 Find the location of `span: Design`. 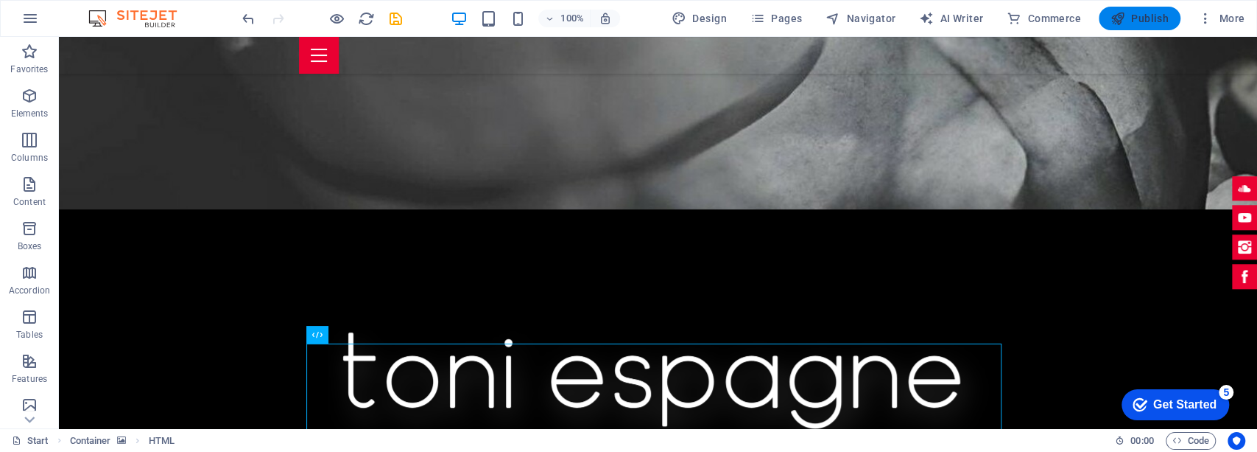

span: Design is located at coordinates (699, 18).